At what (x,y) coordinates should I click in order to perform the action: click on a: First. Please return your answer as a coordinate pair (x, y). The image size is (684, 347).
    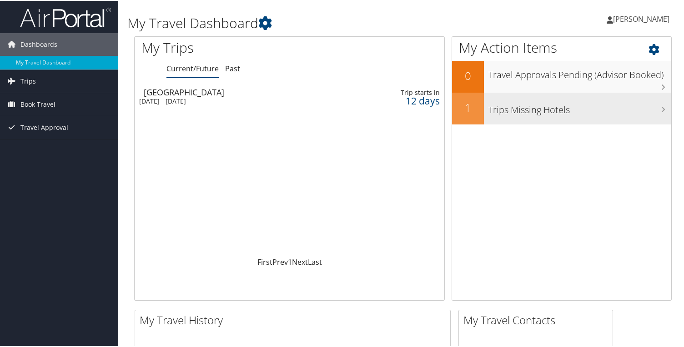
    Looking at the image, I should click on (265, 261).